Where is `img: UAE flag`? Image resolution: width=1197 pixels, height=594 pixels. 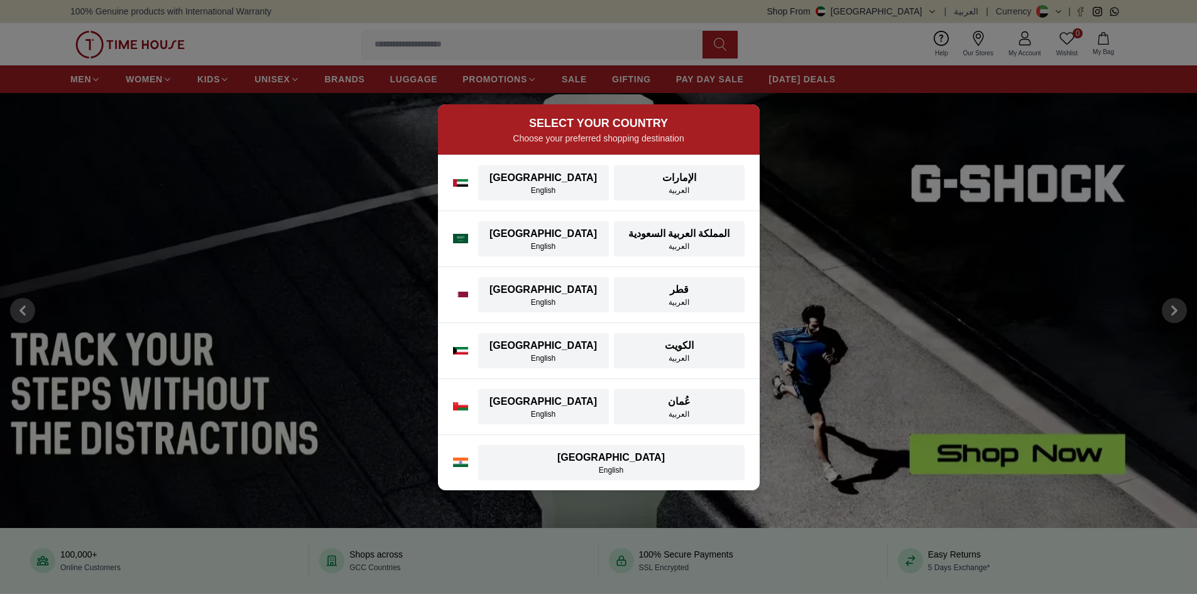 img: UAE flag is located at coordinates (461, 183).